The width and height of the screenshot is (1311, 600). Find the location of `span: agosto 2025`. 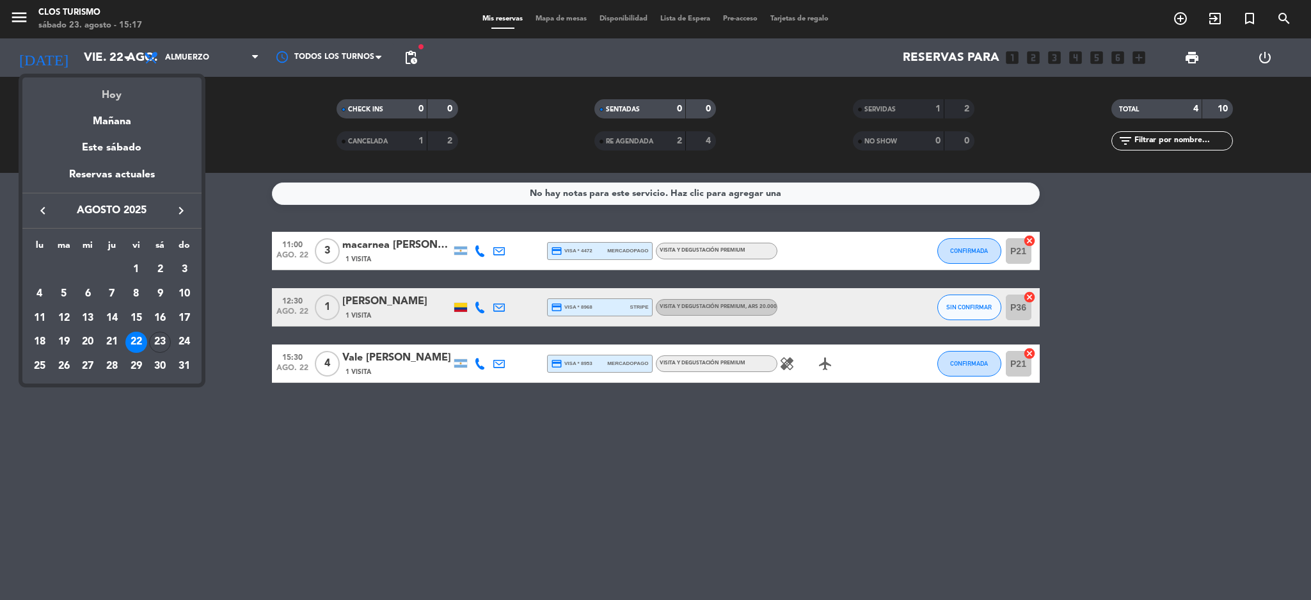

span: agosto 2025 is located at coordinates (112, 211).